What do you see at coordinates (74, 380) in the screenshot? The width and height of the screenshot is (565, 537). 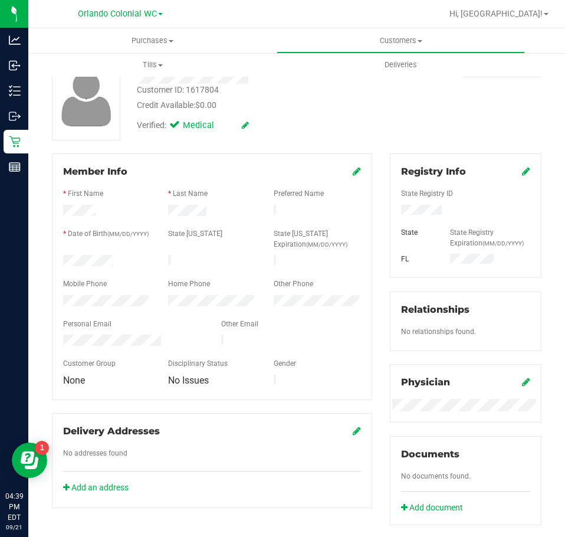 I see `span: None` at bounding box center [74, 380].